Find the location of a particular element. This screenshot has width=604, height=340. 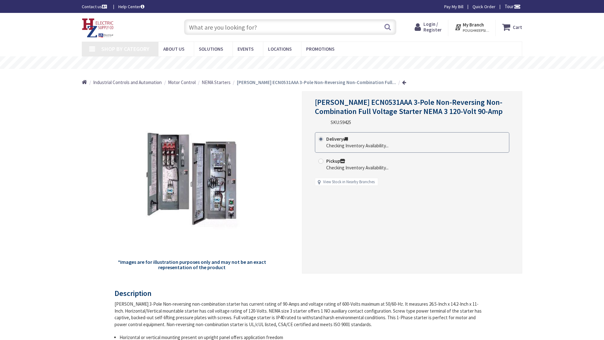

strong: My Branch is located at coordinates (474, 25).